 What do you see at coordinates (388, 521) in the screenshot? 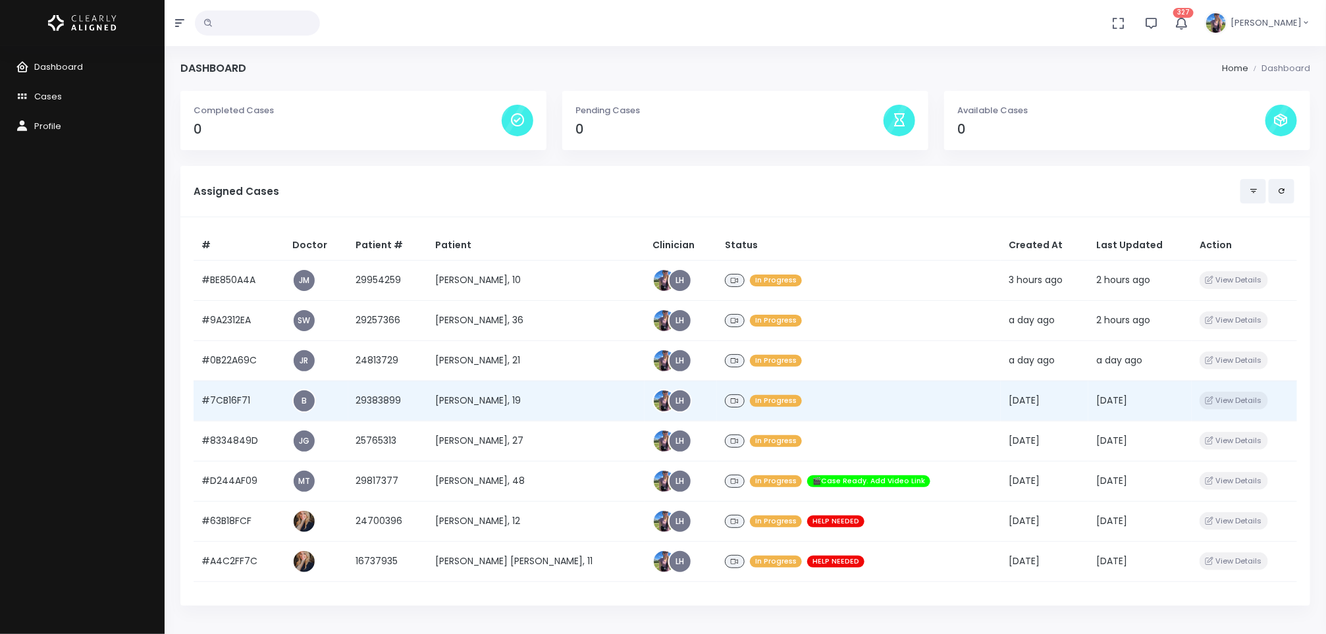
I see `td: 24700396` at bounding box center [388, 521].